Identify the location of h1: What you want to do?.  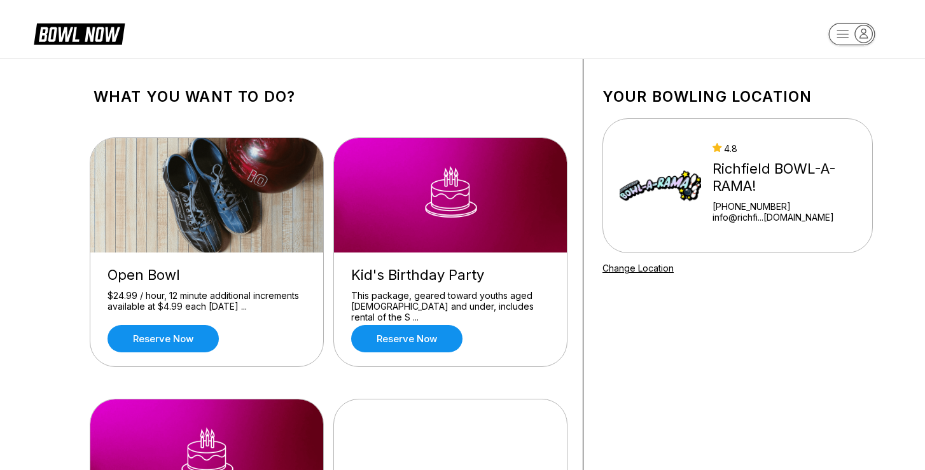
(328, 97).